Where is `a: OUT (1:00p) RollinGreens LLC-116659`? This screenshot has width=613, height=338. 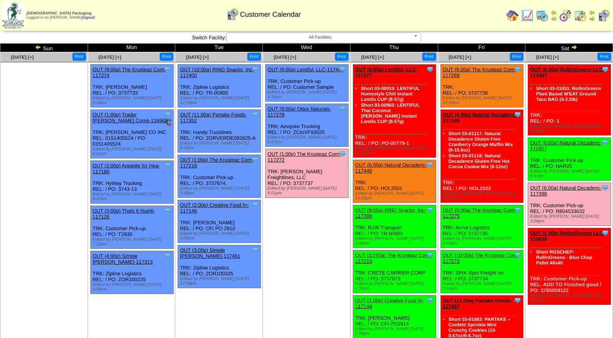
a: OUT (1:00p) RollinGreens LLC-116659 is located at coordinates (567, 236).